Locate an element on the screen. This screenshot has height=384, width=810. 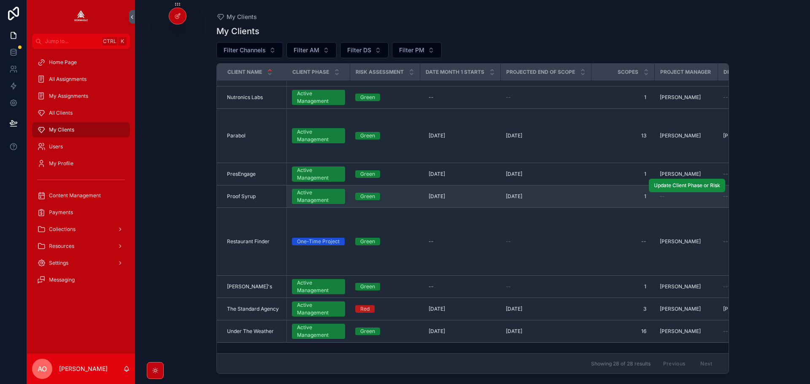
a: All Clients is located at coordinates (81, 113).